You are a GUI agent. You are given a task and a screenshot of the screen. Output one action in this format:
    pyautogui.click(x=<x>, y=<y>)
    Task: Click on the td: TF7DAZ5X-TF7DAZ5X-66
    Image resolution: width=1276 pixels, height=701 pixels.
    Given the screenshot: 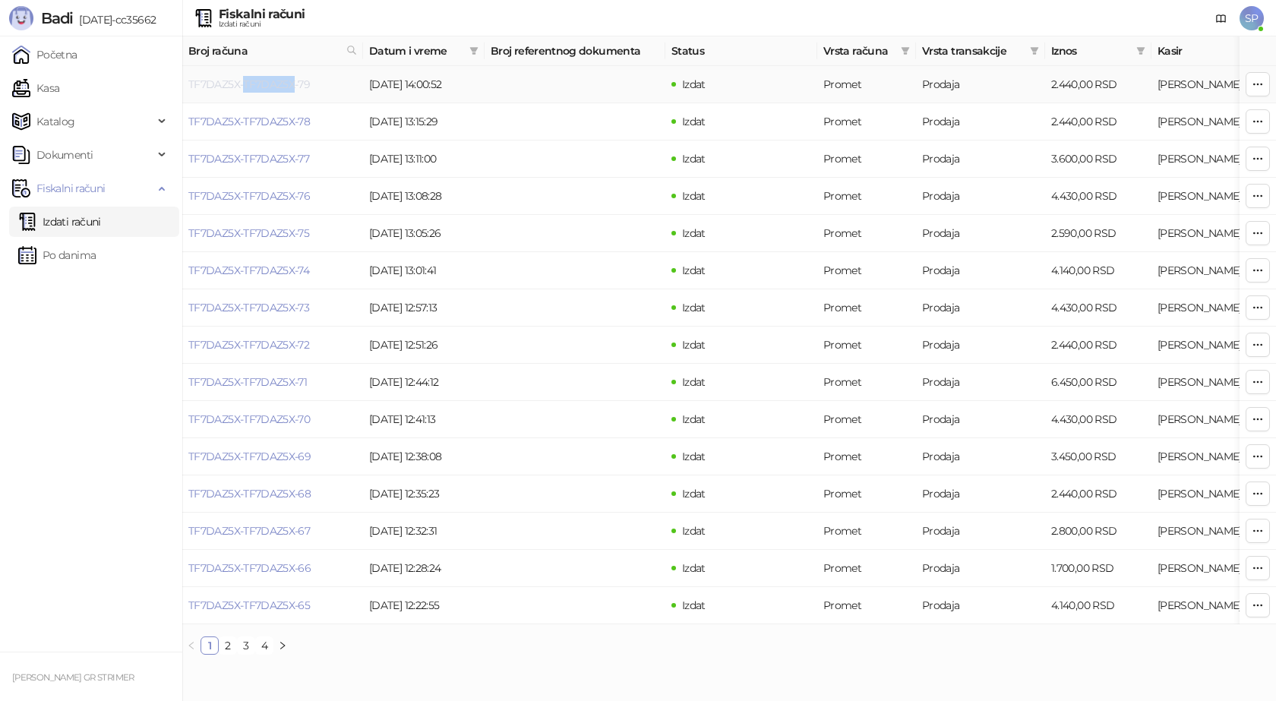 What is the action you would take?
    pyautogui.click(x=273, y=568)
    